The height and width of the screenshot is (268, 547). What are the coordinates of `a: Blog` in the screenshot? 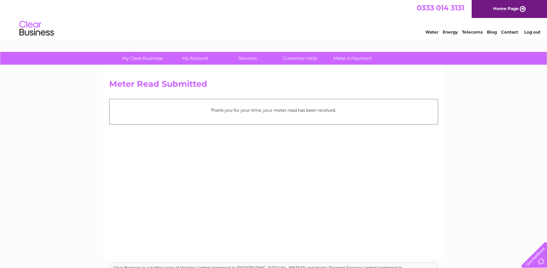 It's located at (491, 32).